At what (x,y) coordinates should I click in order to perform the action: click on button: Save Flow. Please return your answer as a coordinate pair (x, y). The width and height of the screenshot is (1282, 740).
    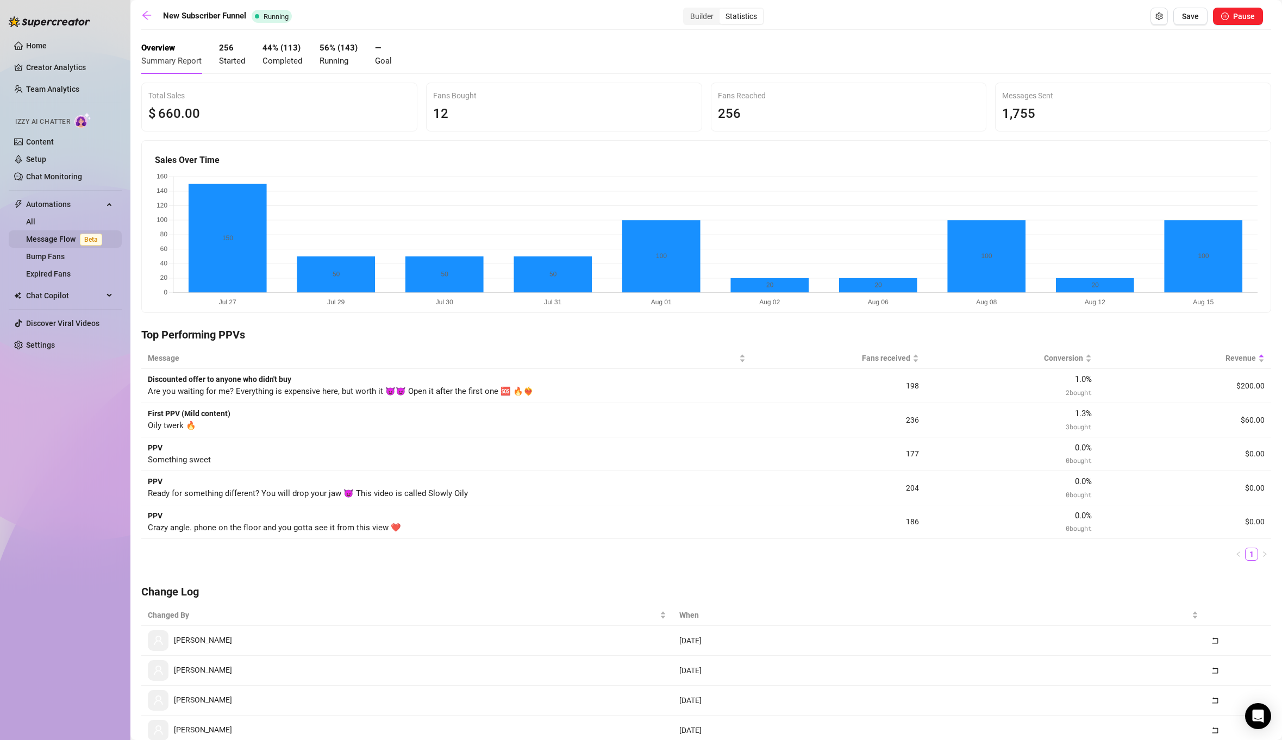
    Looking at the image, I should click on (1190, 16).